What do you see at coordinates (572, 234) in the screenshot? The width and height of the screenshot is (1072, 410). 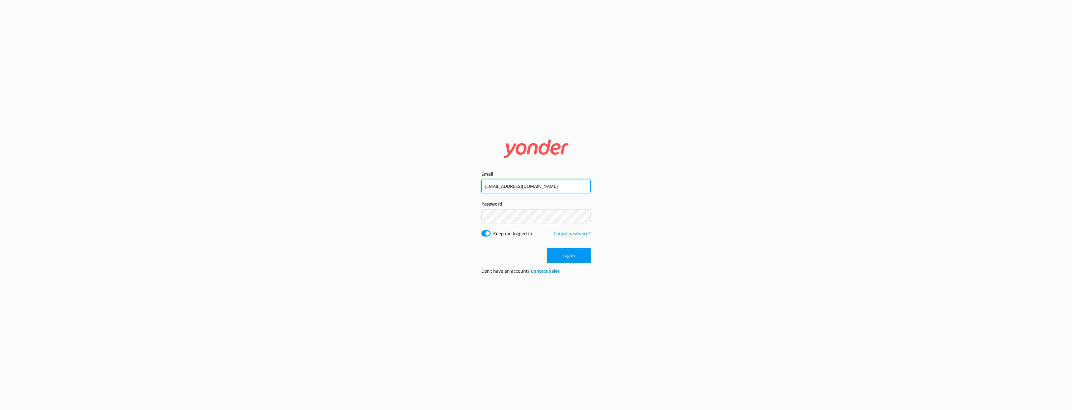 I see `a: Forgot password?` at bounding box center [572, 234].